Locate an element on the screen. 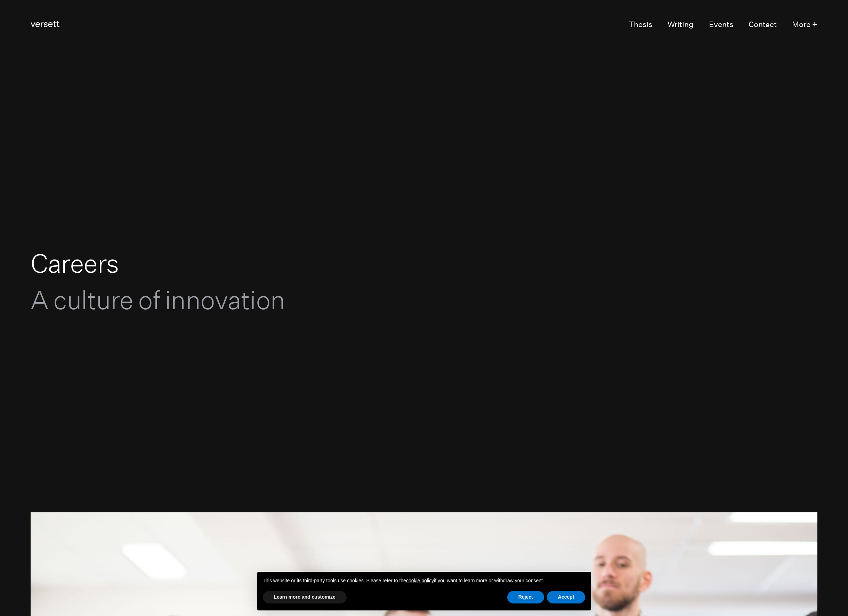  h1: Careers is located at coordinates (239, 281).